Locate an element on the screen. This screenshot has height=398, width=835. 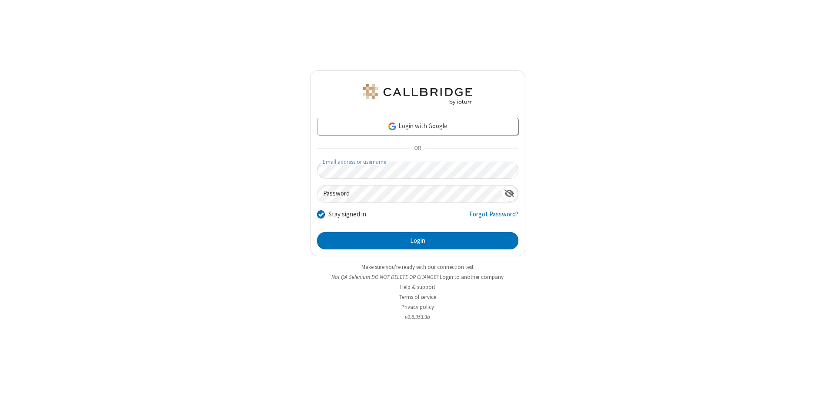
input: Email address or username is located at coordinates (417, 170).